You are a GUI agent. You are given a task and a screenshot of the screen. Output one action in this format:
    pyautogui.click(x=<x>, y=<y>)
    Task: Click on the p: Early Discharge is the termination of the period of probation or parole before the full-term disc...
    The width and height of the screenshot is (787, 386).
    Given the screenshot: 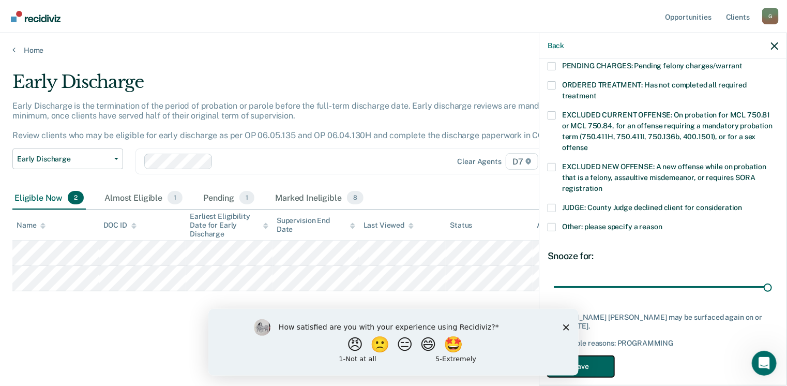 What is the action you would take?
    pyautogui.click(x=290, y=120)
    